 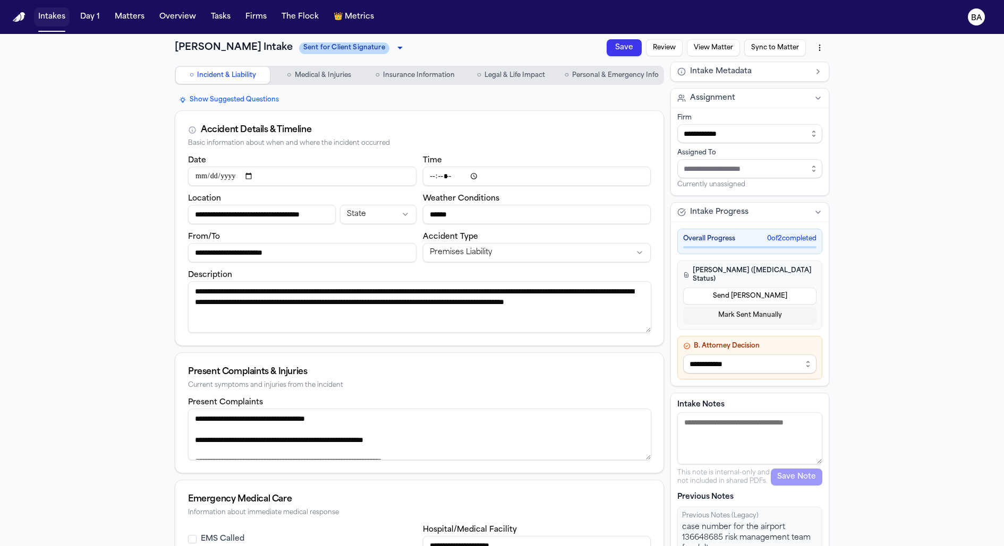 What do you see at coordinates (615, 75) in the screenshot?
I see `span: Personal & Emergency Info` at bounding box center [615, 75].